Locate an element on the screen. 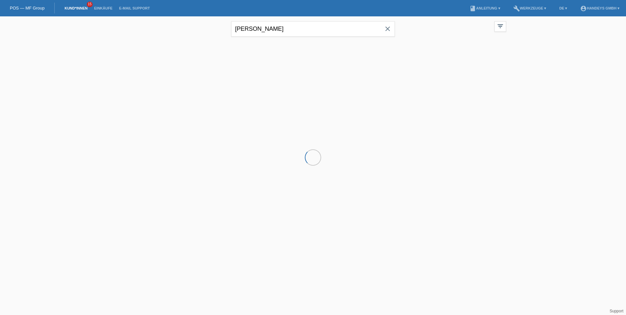 This screenshot has height=315, width=626. a: bookAnleitung ▾ is located at coordinates (485, 8).